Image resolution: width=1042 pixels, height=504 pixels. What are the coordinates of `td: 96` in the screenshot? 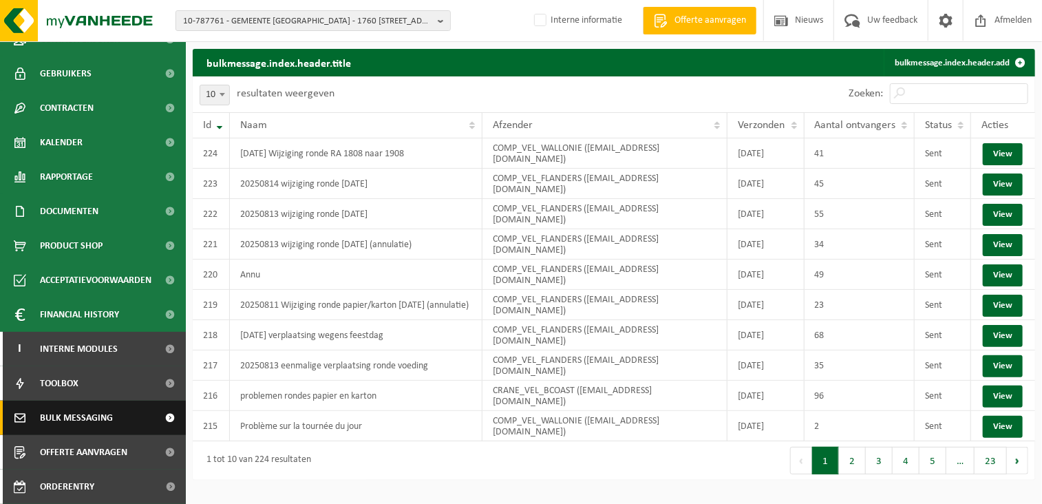 It's located at (859, 396).